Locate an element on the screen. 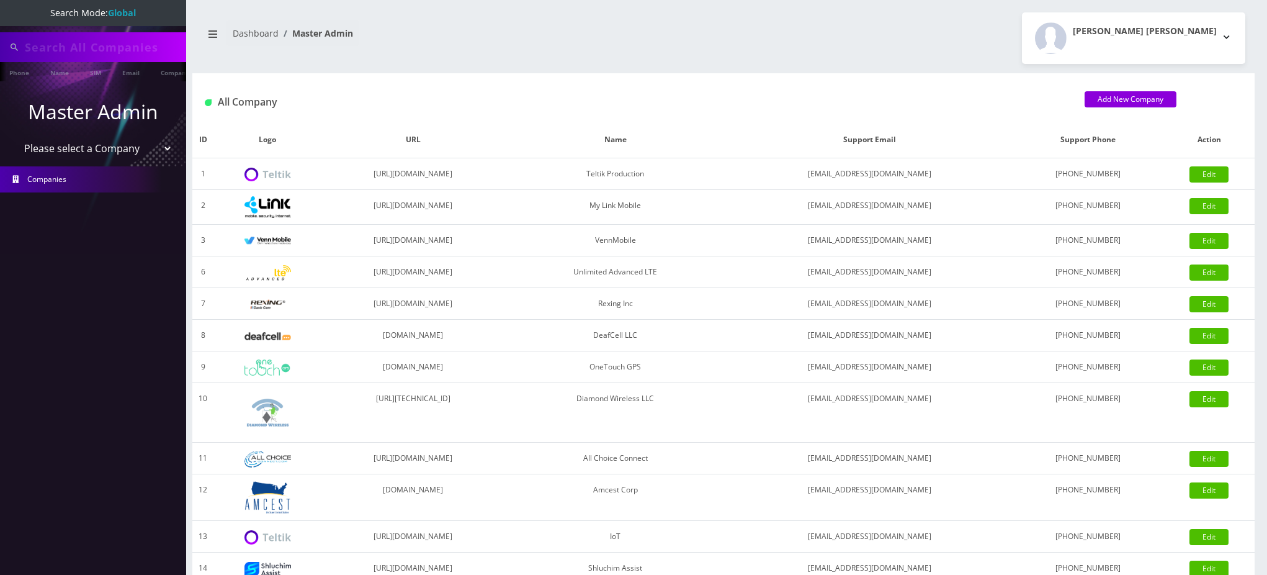  img: Rexing Inc is located at coordinates (267, 304).